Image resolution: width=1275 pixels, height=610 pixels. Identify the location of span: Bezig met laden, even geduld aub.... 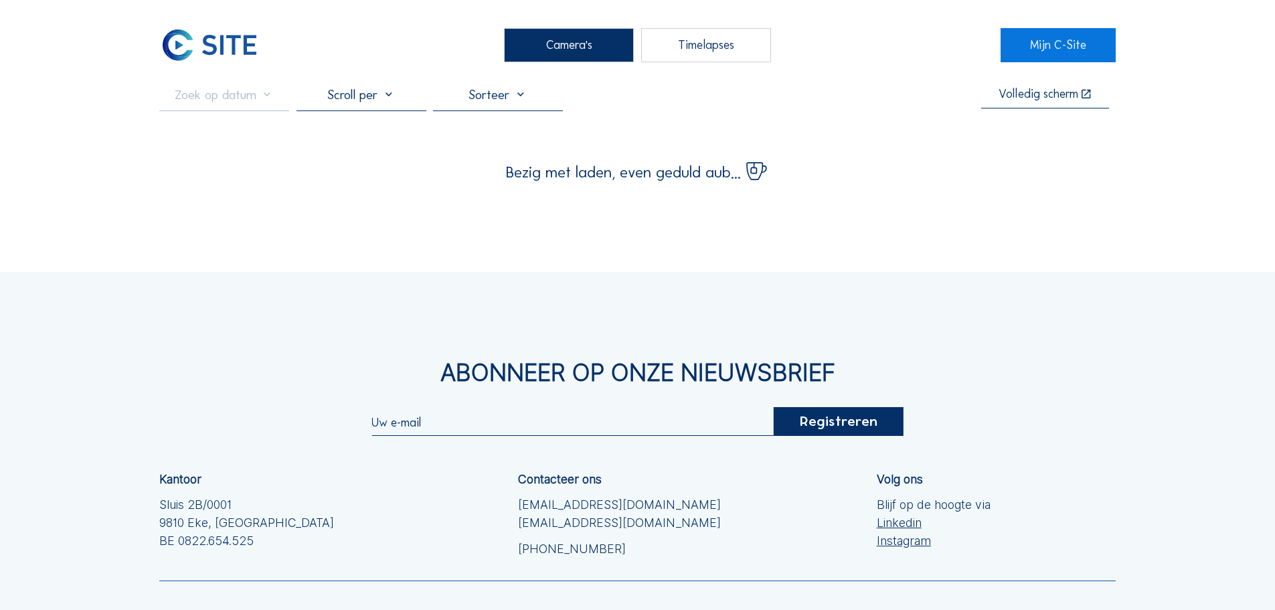
(623, 172).